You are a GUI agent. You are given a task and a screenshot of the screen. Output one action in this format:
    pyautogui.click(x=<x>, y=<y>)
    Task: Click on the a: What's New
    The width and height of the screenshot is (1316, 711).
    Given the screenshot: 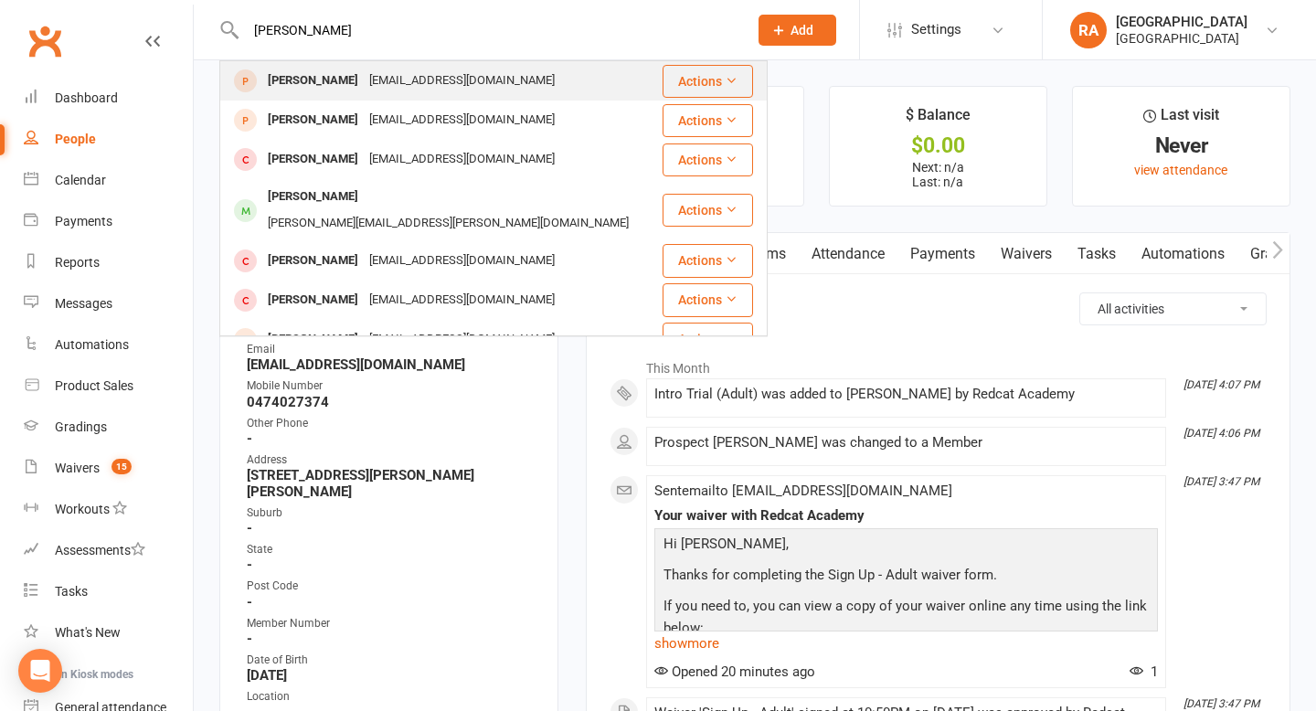 What is the action you would take?
    pyautogui.click(x=108, y=632)
    